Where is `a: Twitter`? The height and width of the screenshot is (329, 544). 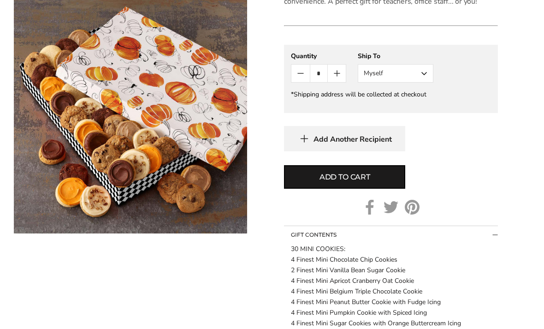 a: Twitter is located at coordinates (391, 207).